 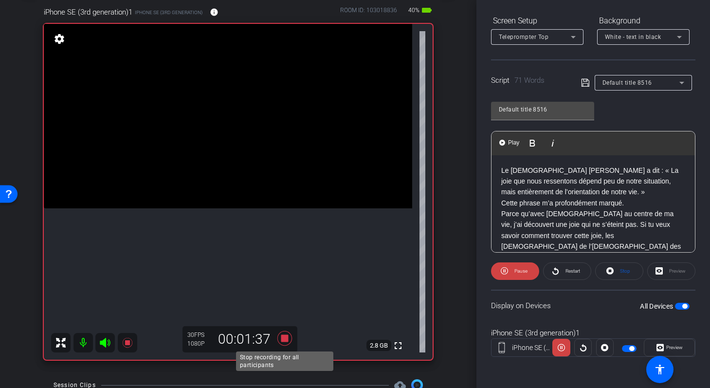 What do you see at coordinates (573, 271) in the screenshot?
I see `span: Restart` at bounding box center [573, 271].